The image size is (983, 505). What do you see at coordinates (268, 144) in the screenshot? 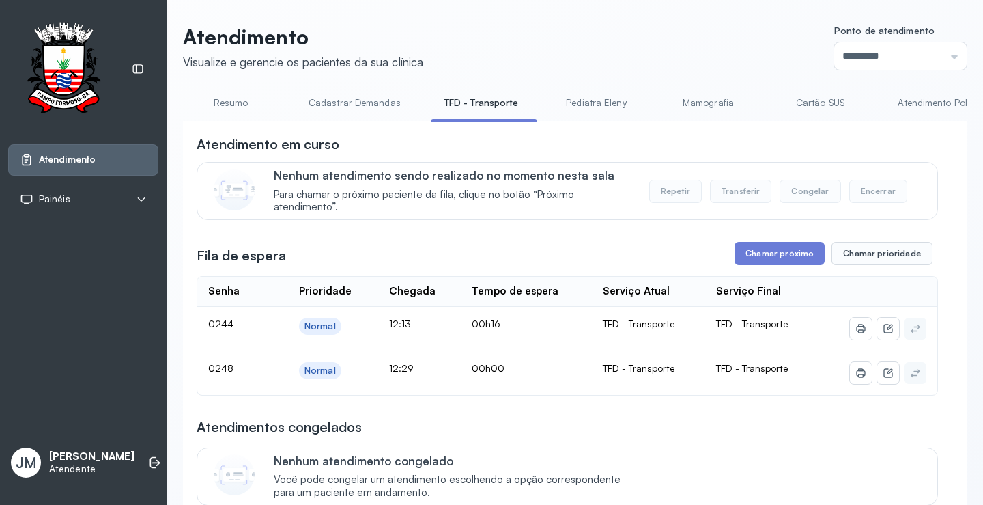
I see `h3: Atendimento em curso` at bounding box center [268, 144].